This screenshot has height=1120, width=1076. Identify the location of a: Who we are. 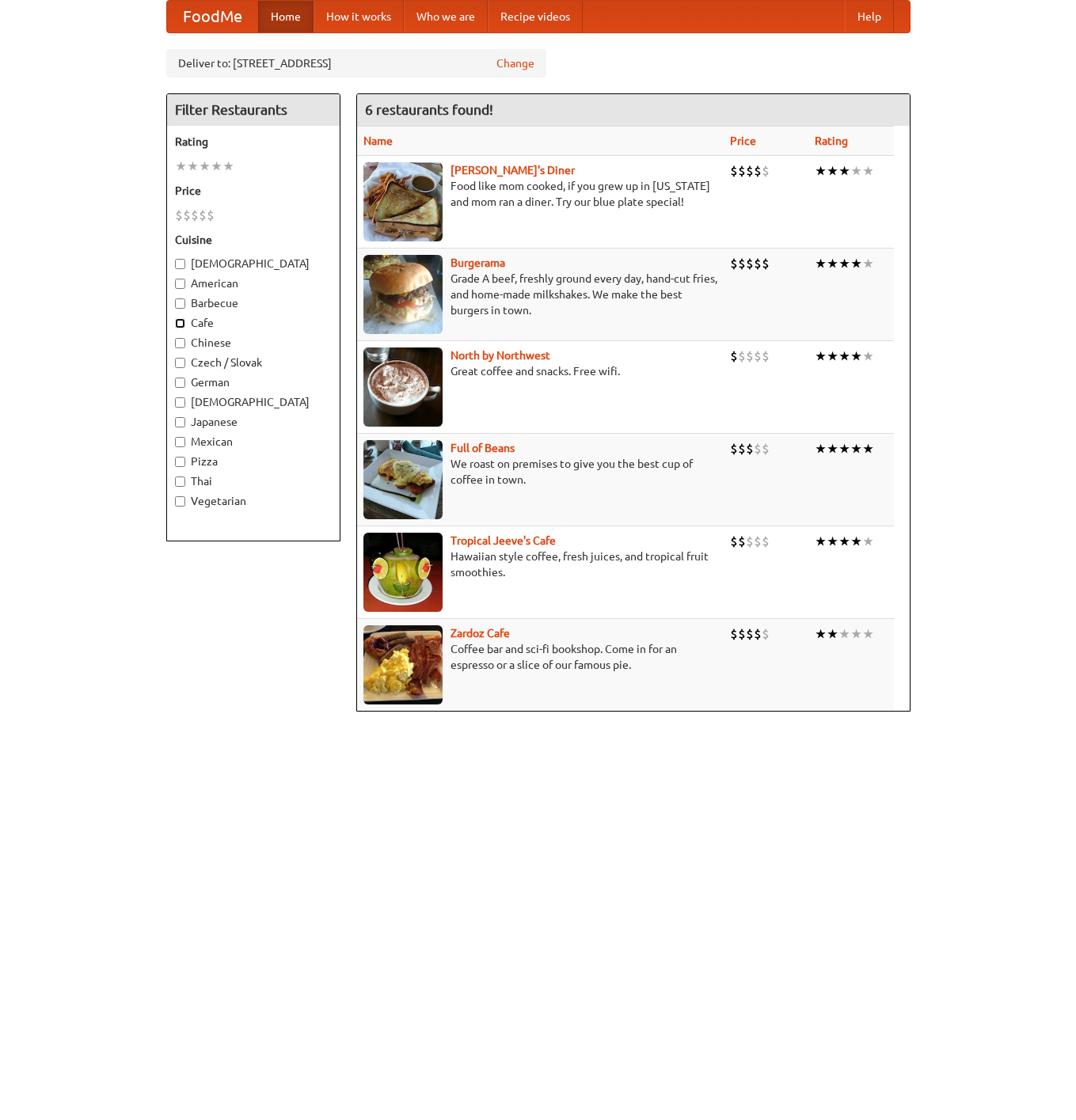
(446, 17).